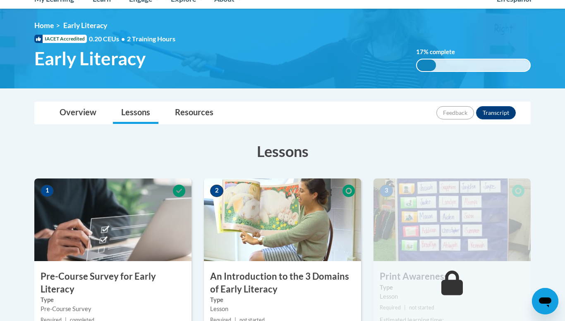 The image size is (565, 321). What do you see at coordinates (136, 113) in the screenshot?
I see `a: Lessons` at bounding box center [136, 113].